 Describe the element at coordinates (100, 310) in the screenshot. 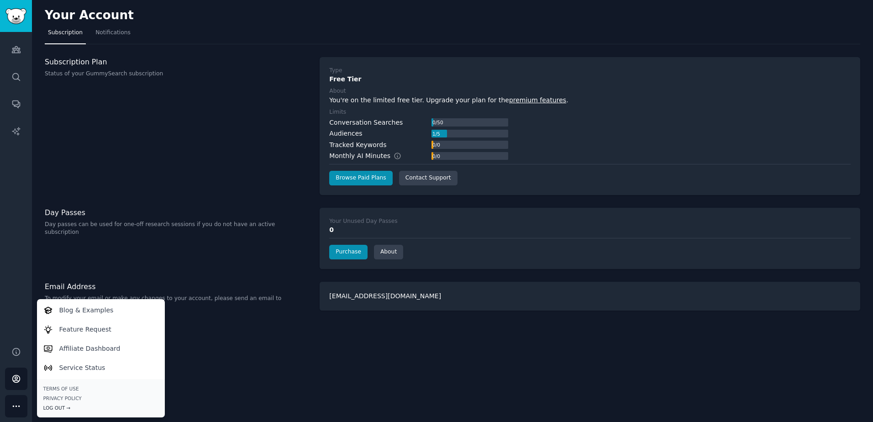

I see `a: Blog & Examples` at that location.